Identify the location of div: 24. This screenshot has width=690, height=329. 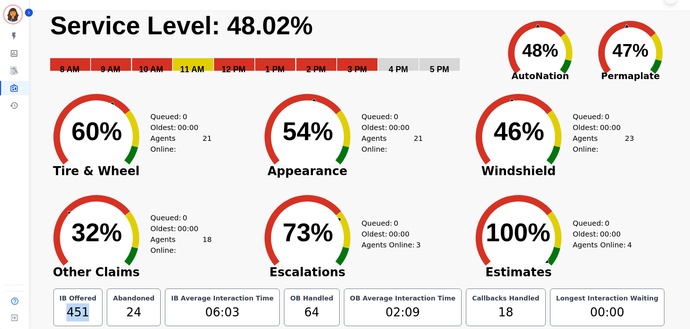
(134, 312).